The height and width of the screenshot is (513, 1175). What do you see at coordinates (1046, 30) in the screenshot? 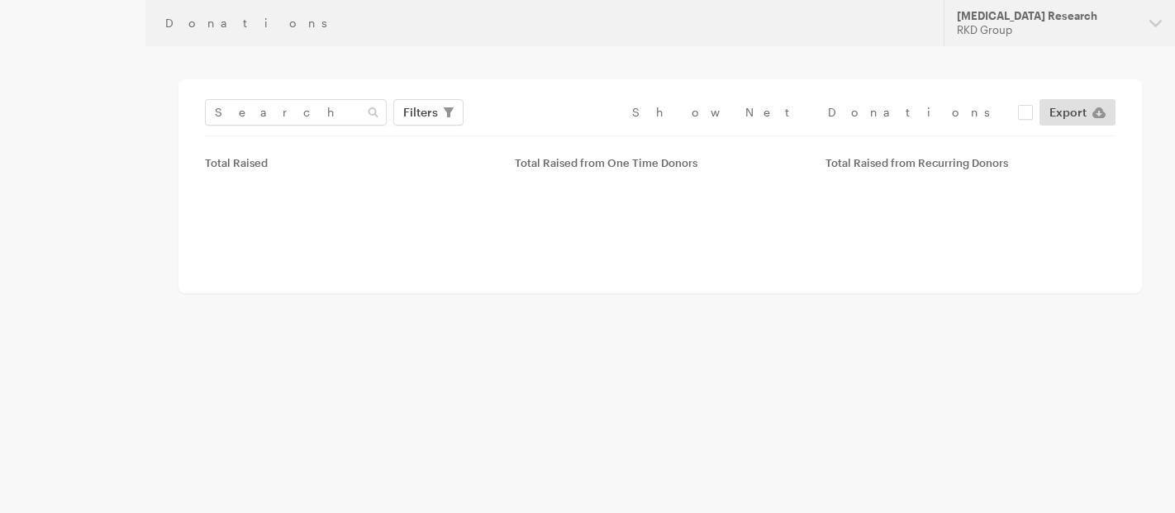
I see `div: RKD Group` at bounding box center [1046, 30].